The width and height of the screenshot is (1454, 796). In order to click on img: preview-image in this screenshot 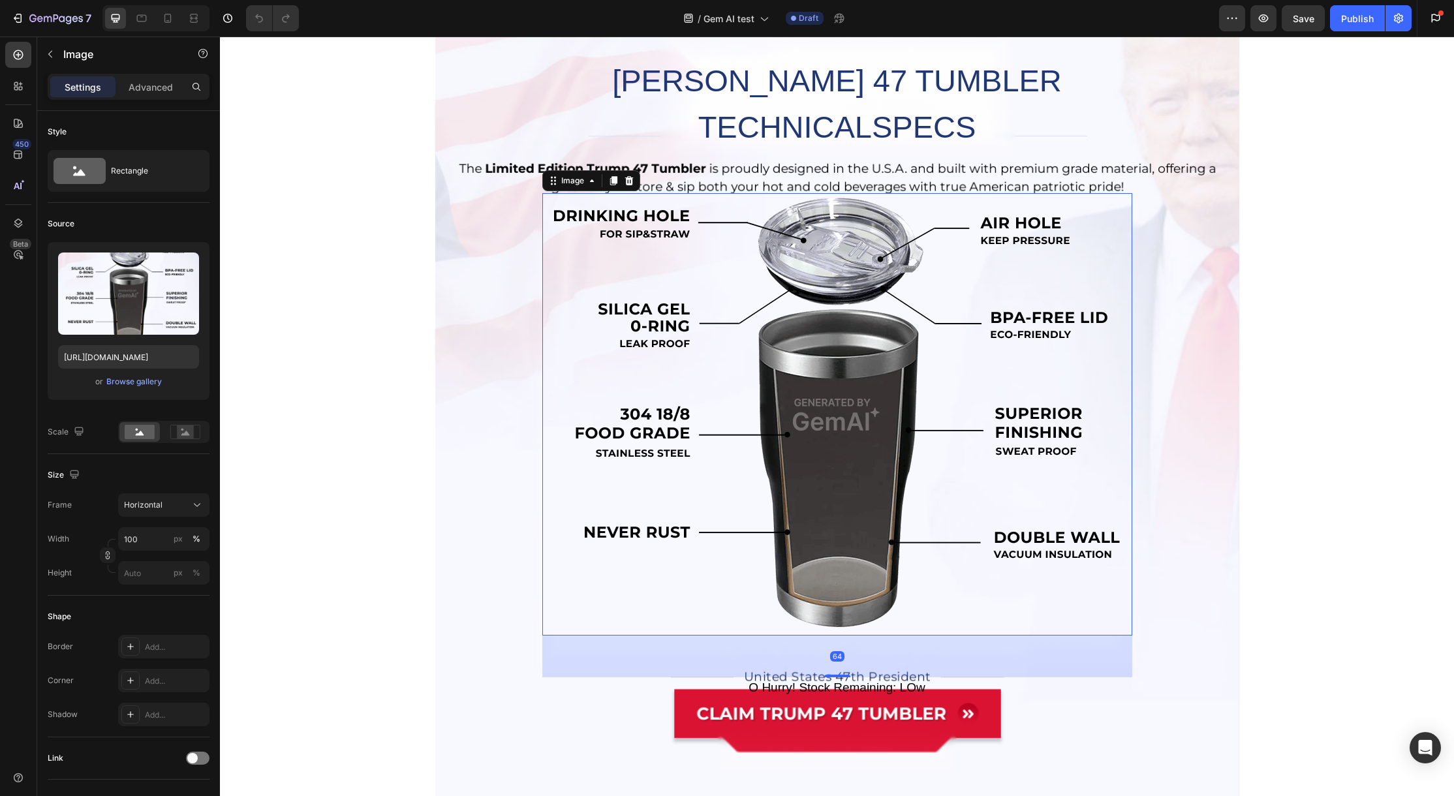, I will do `click(129, 294)`.